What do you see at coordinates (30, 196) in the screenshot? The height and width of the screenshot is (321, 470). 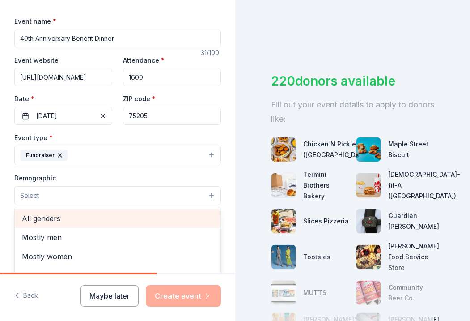 I see `span: Select` at bounding box center [30, 196].